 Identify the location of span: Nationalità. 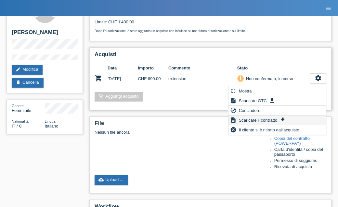
(20, 122).